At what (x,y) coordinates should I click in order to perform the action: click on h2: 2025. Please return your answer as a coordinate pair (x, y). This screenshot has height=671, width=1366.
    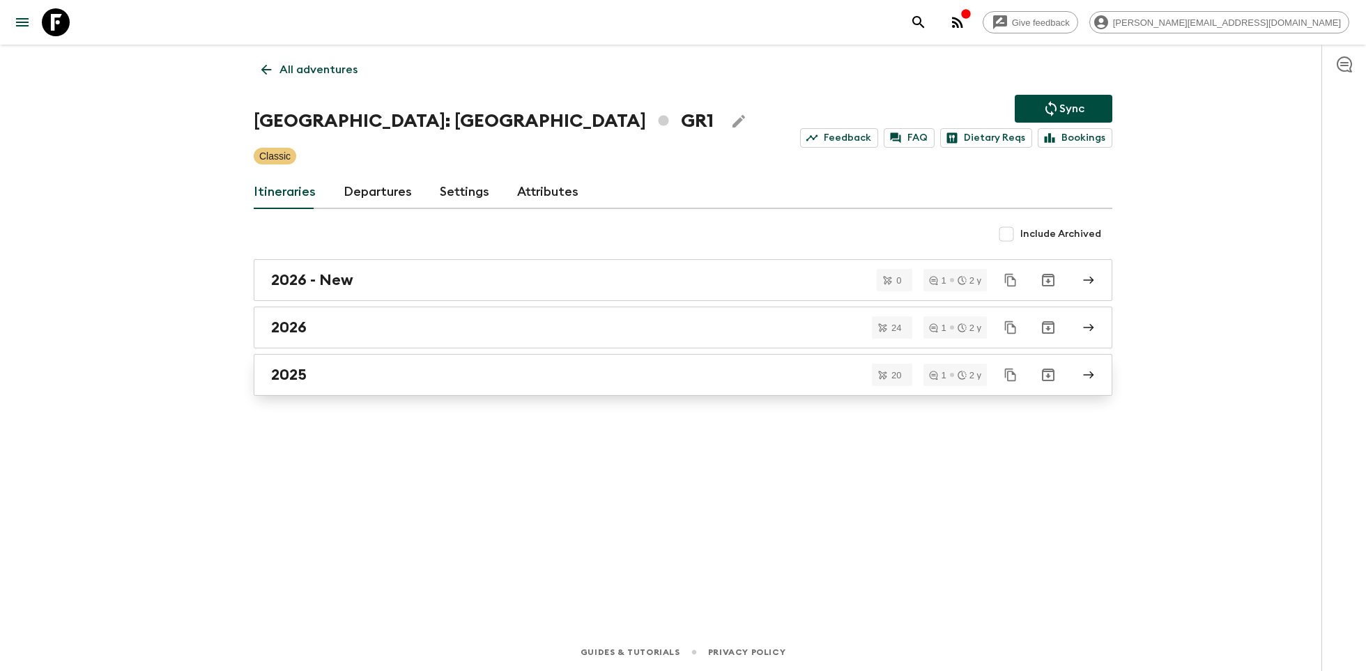
    Looking at the image, I should click on (289, 375).